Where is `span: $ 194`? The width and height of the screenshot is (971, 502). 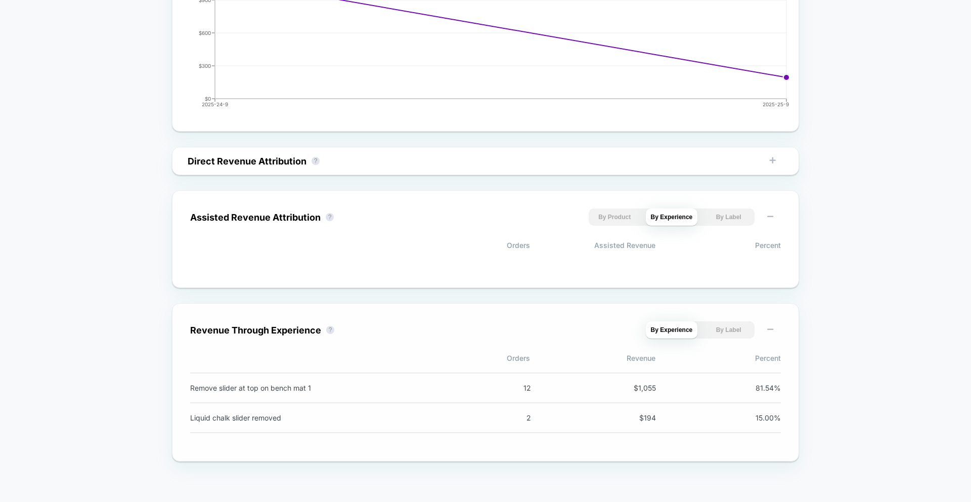
span: $ 194 is located at coordinates (633, 417).